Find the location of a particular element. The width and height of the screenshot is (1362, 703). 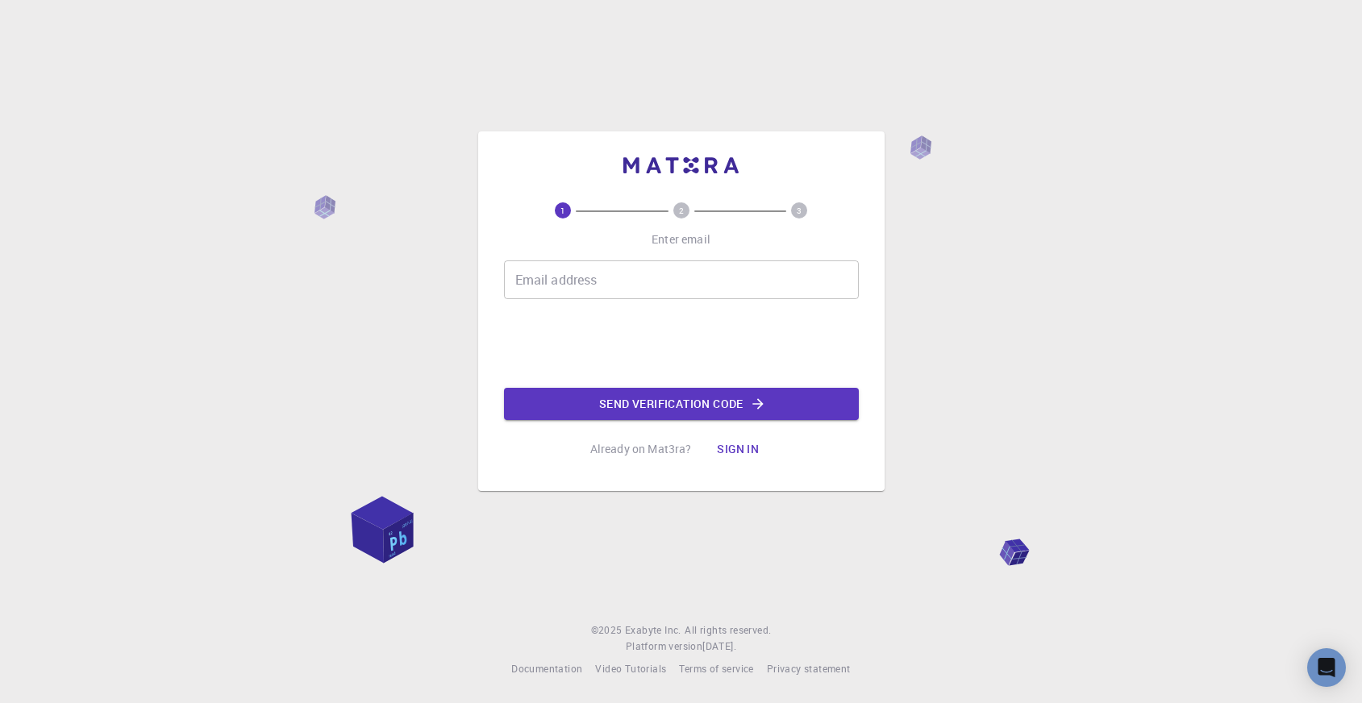

button: Send verification code is located at coordinates (682, 404).